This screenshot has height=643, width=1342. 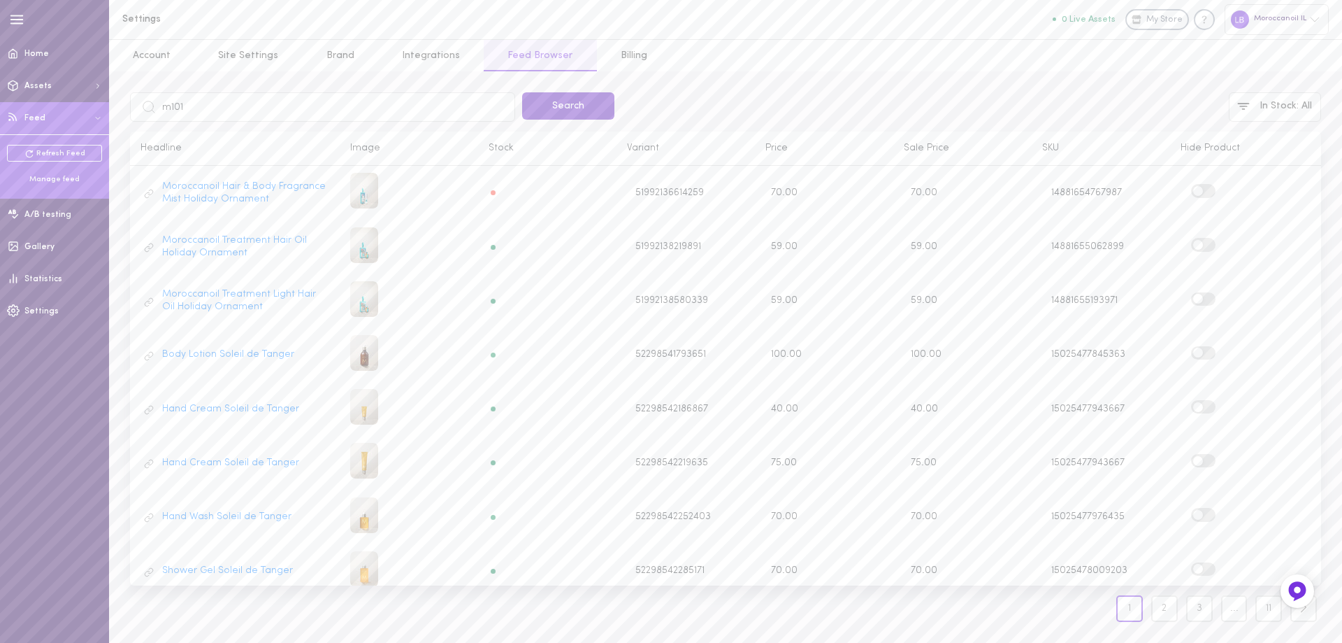 I want to click on span: 52298542186867, so click(x=672, y=409).